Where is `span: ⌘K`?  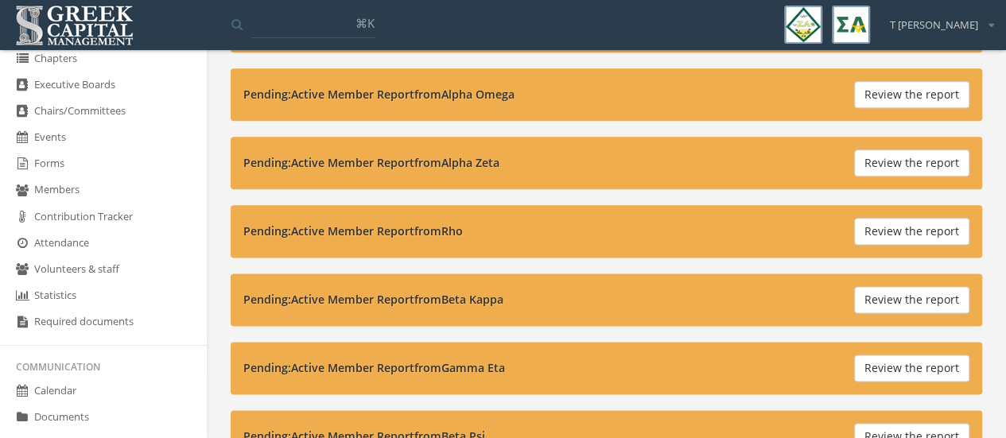 span: ⌘K is located at coordinates (365, 23).